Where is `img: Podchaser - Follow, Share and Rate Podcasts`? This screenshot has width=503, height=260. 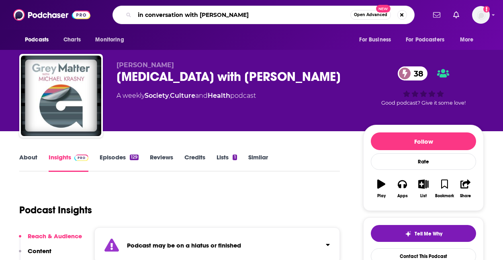
img: Podchaser - Follow, Share and Rate Podcasts is located at coordinates (52, 15).